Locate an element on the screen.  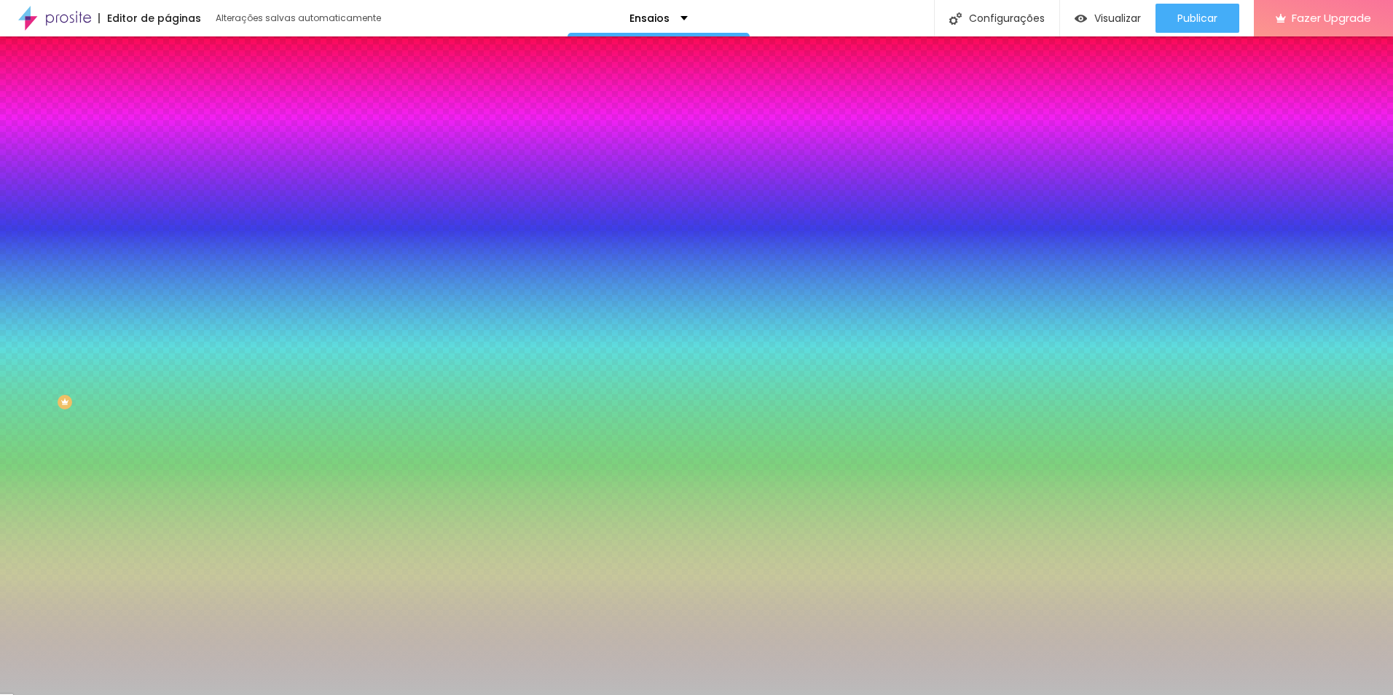
img: Icone is located at coordinates (955, 18).